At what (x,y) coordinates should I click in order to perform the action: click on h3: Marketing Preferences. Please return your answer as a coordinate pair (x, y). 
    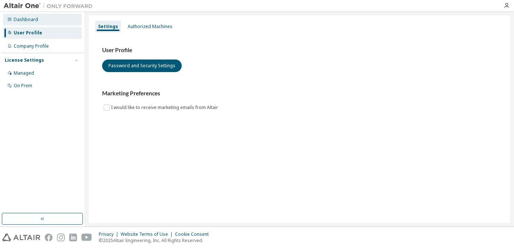
    Looking at the image, I should click on (300, 94).